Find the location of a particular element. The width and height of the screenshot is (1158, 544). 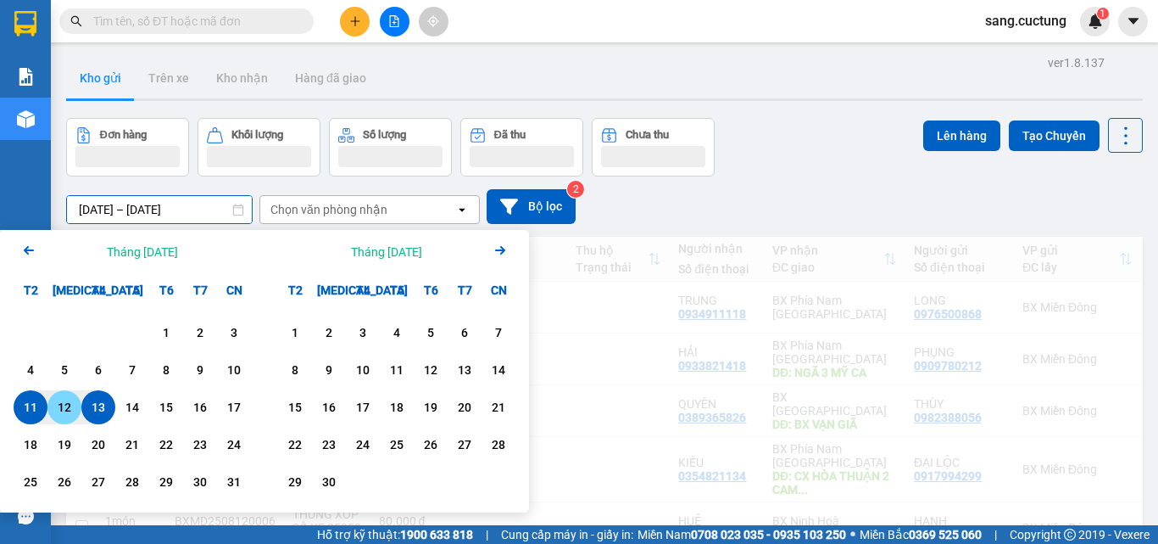

div: Choose Thứ Hai, tháng 09 1 2025. It's available. is located at coordinates (295, 332).